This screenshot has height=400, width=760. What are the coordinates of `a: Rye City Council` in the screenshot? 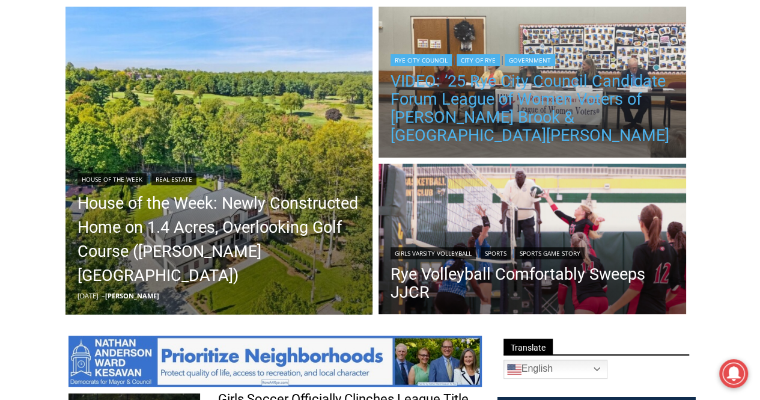 It's located at (421, 60).